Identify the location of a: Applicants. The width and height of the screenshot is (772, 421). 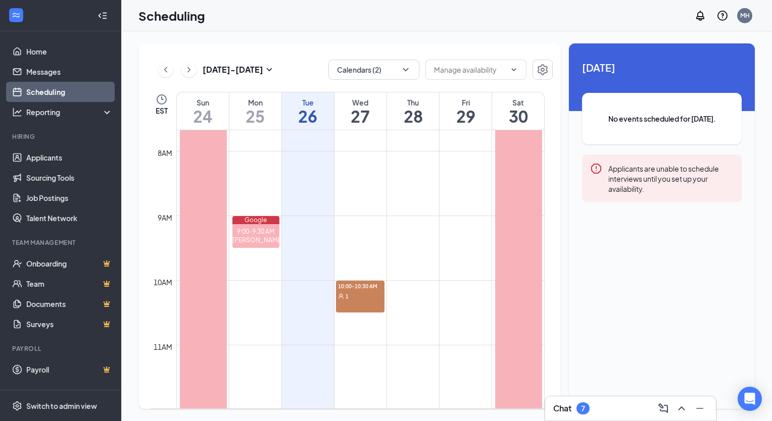
(69, 158).